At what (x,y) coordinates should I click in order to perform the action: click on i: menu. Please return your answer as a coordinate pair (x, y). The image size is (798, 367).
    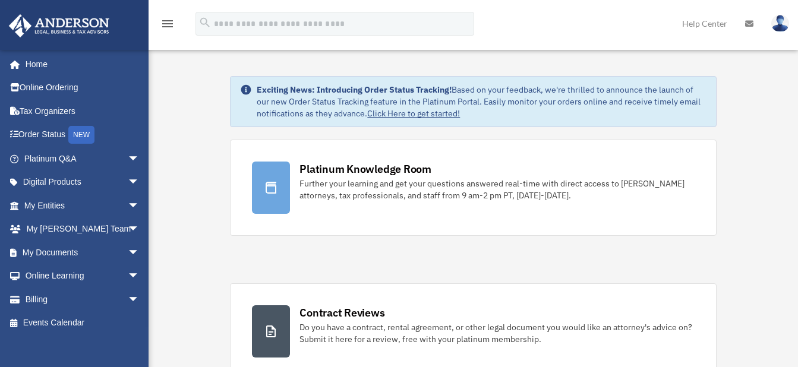
    Looking at the image, I should click on (168, 24).